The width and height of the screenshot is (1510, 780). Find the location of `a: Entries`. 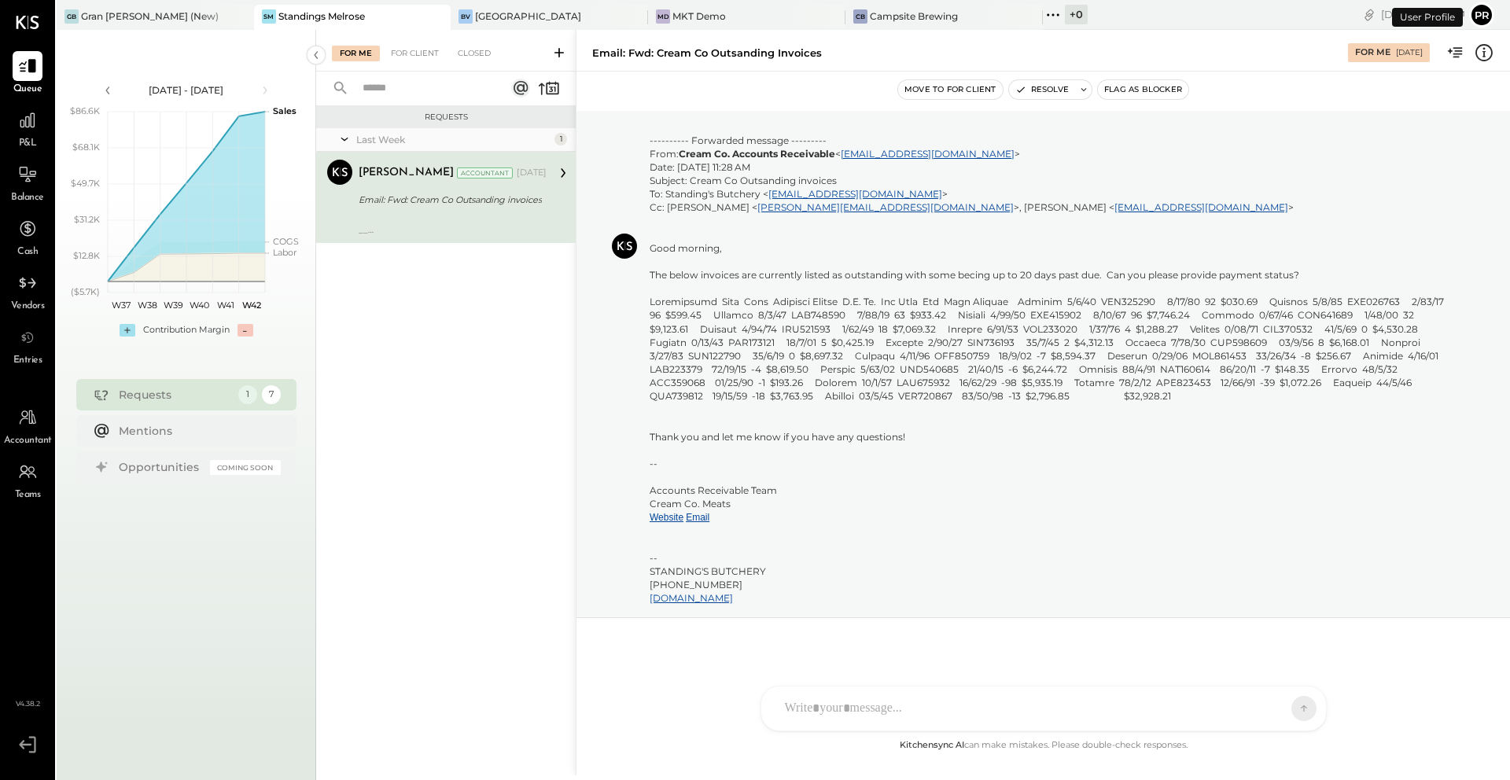

a: Entries is located at coordinates (28, 345).